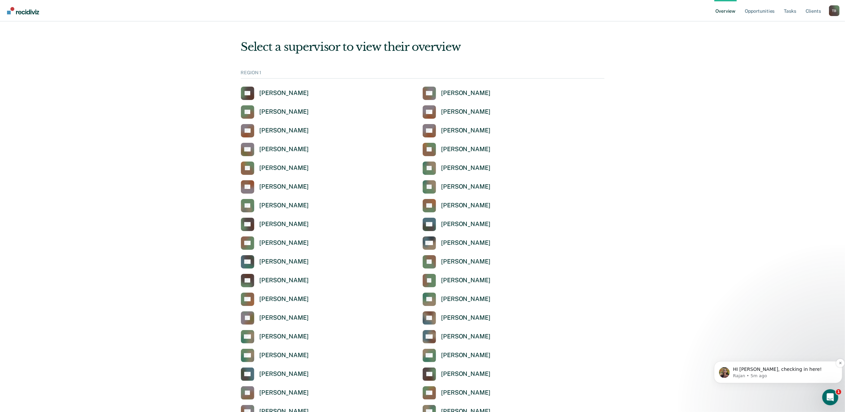  I want to click on div: T B, so click(834, 11).